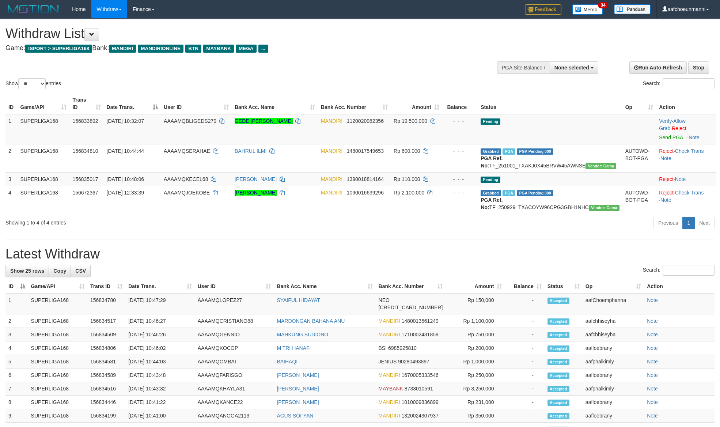 The height and width of the screenshot is (427, 720). I want to click on td: TF_250929_TXACOYW96CPG3GBH1NHC, so click(550, 200).